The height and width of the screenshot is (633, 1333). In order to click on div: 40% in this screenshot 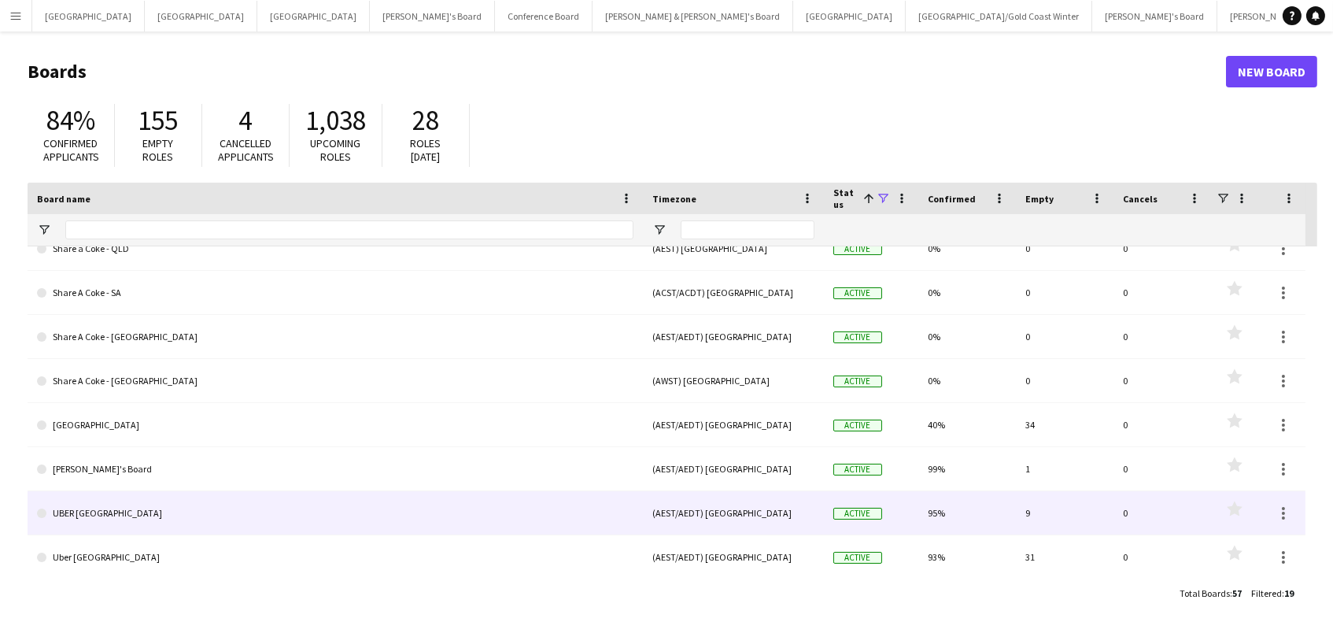, I will do `click(967, 424)`.